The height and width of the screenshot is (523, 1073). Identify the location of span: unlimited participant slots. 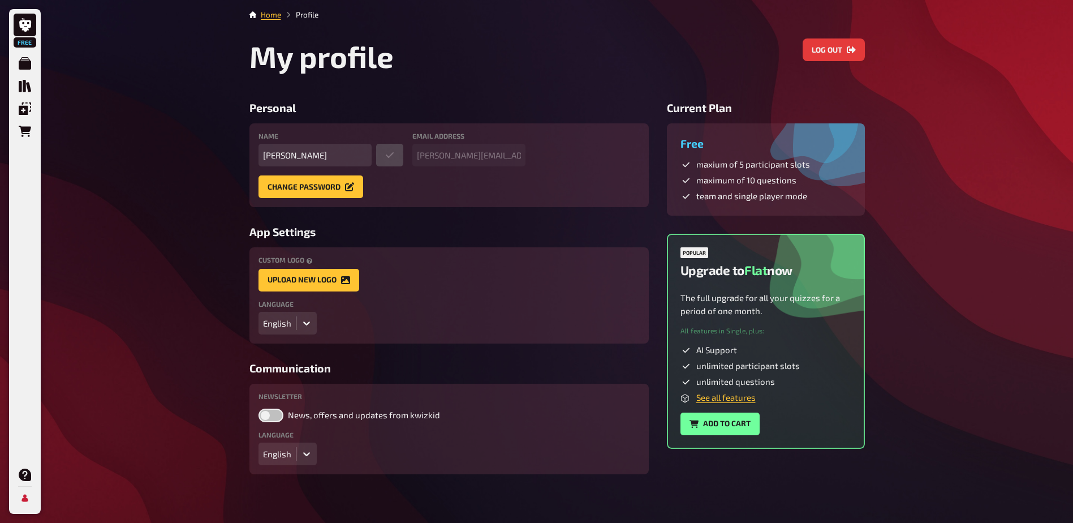
(748, 366).